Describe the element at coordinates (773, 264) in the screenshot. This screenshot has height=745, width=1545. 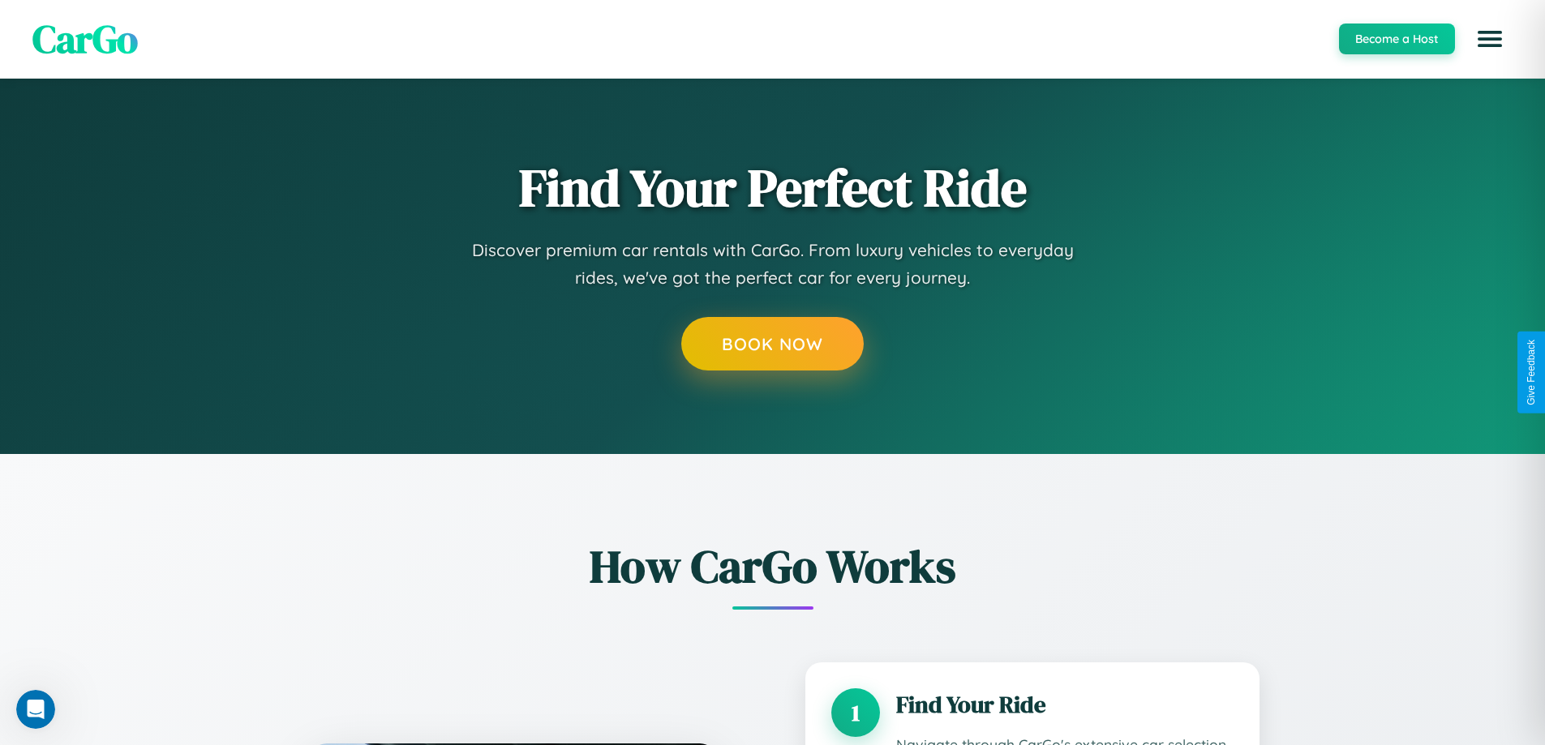
I see `p: Discover premium car rentals with CarGo. From luxury vehicles to everyday rides, we've got the pe...` at that location.